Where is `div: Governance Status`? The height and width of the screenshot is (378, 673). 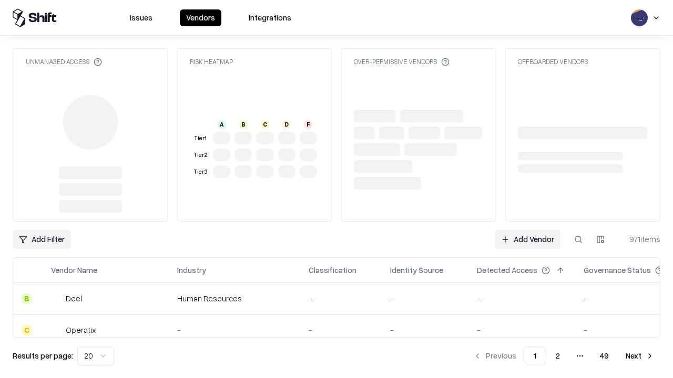 div: Governance Status is located at coordinates (617, 270).